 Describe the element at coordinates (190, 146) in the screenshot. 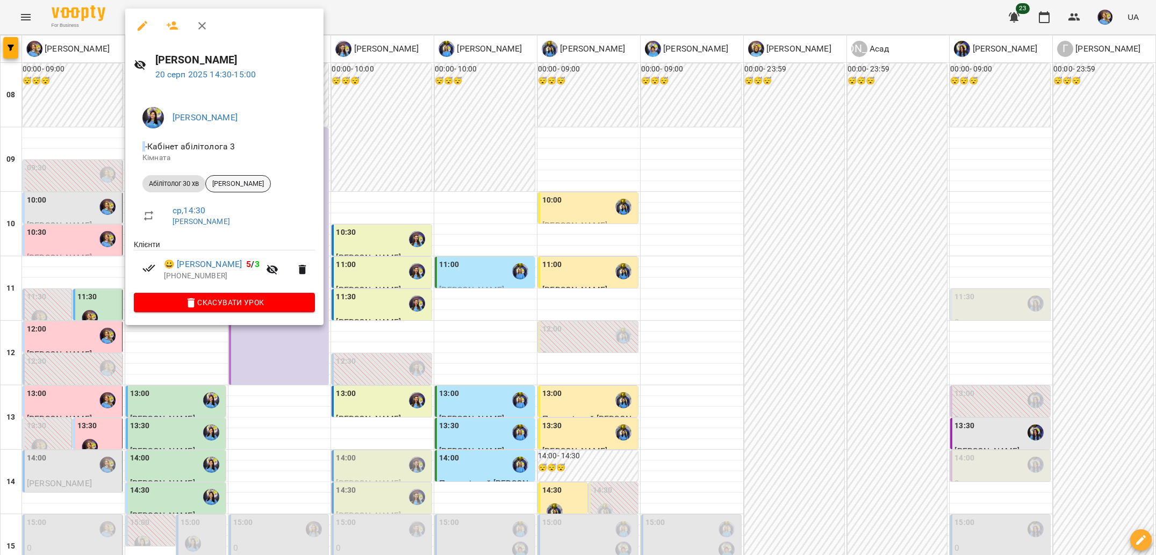

I see `span: - Кабінет абілітолога 3` at that location.